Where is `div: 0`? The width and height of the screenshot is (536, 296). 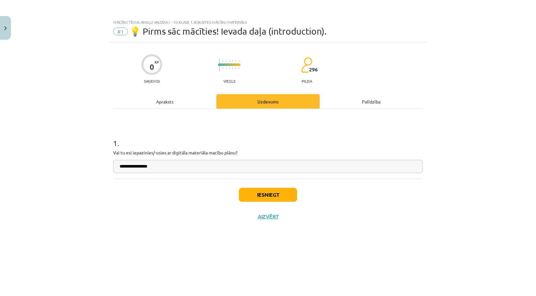 div: 0 is located at coordinates (152, 67).